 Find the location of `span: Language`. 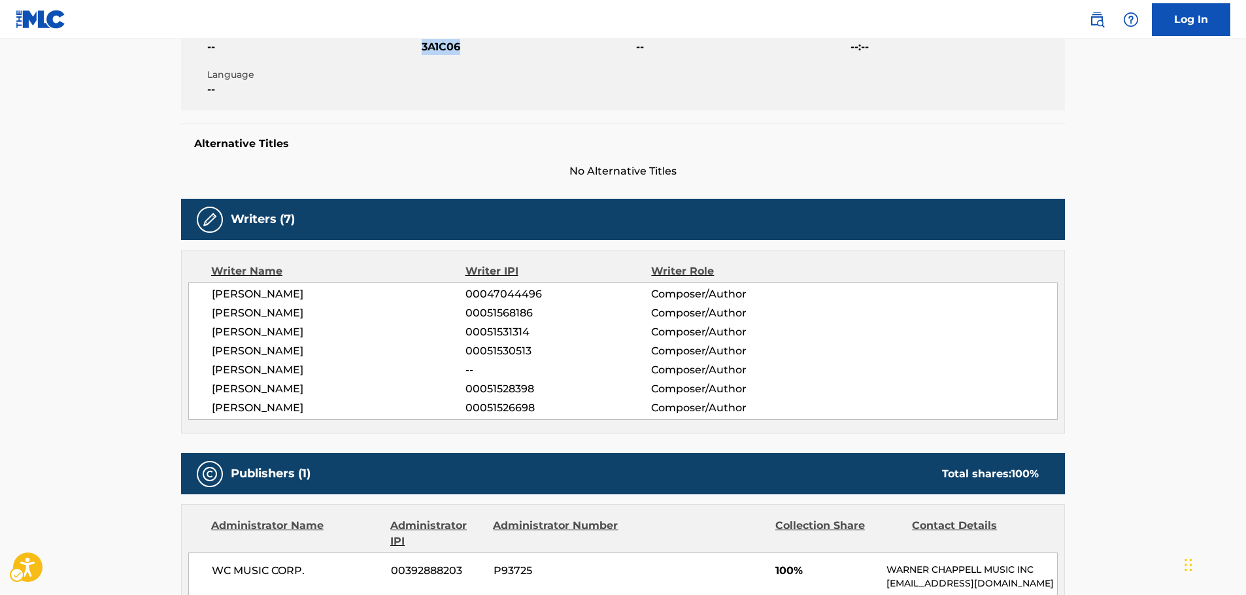

span: Language is located at coordinates (312, 74).